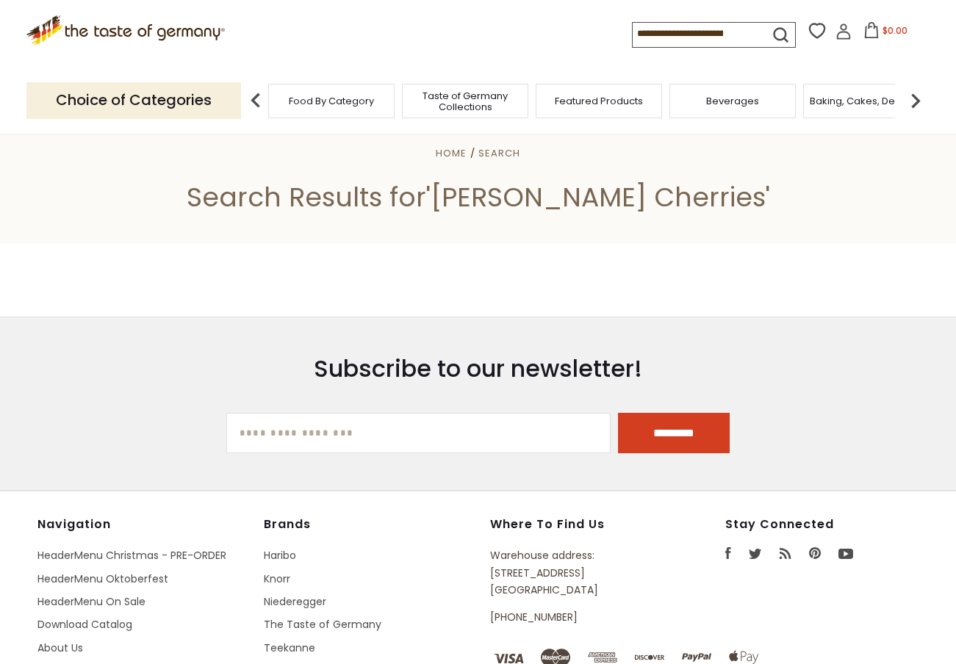 The image size is (956, 664). I want to click on a: Home, so click(451, 153).